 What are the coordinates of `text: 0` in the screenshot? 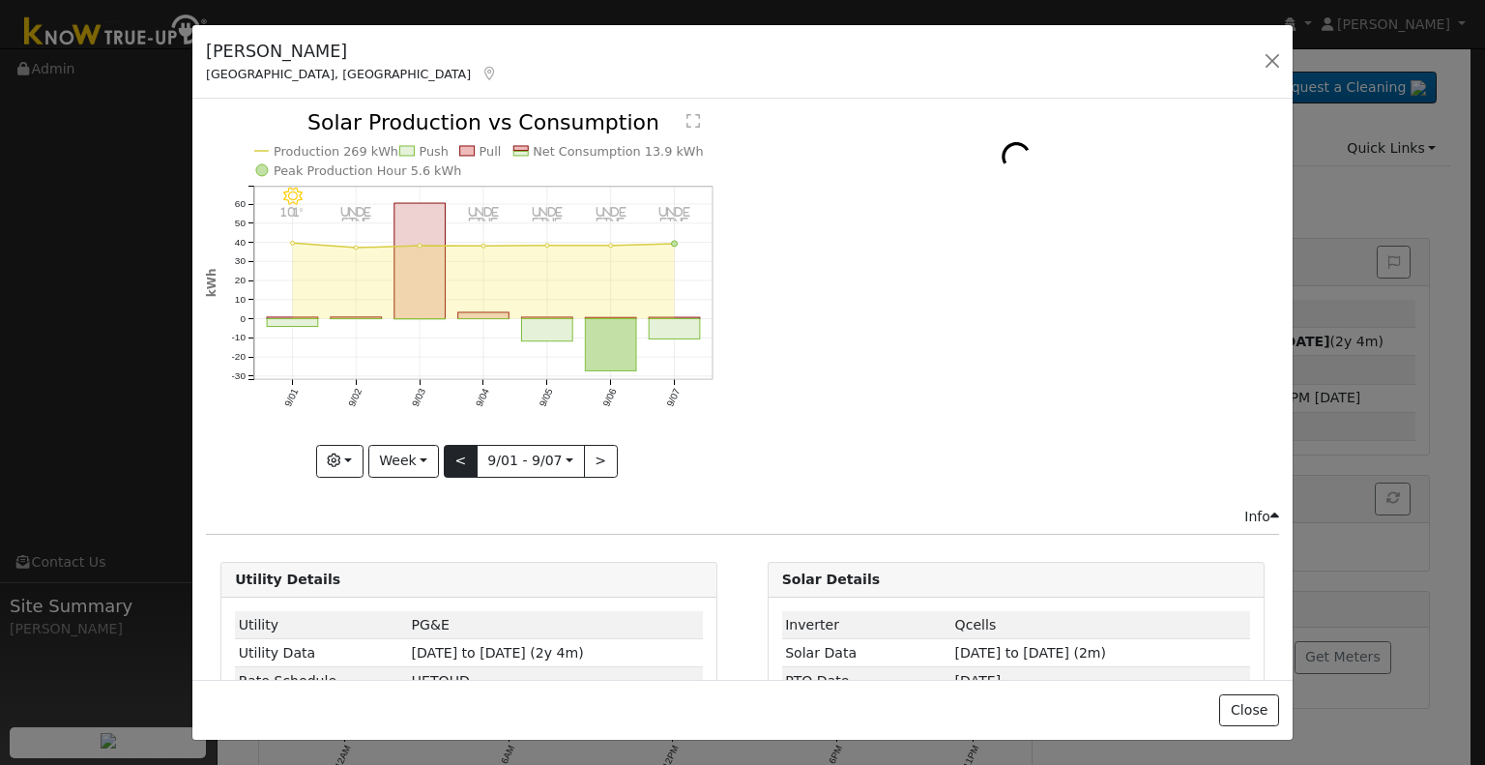 It's located at (244, 318).